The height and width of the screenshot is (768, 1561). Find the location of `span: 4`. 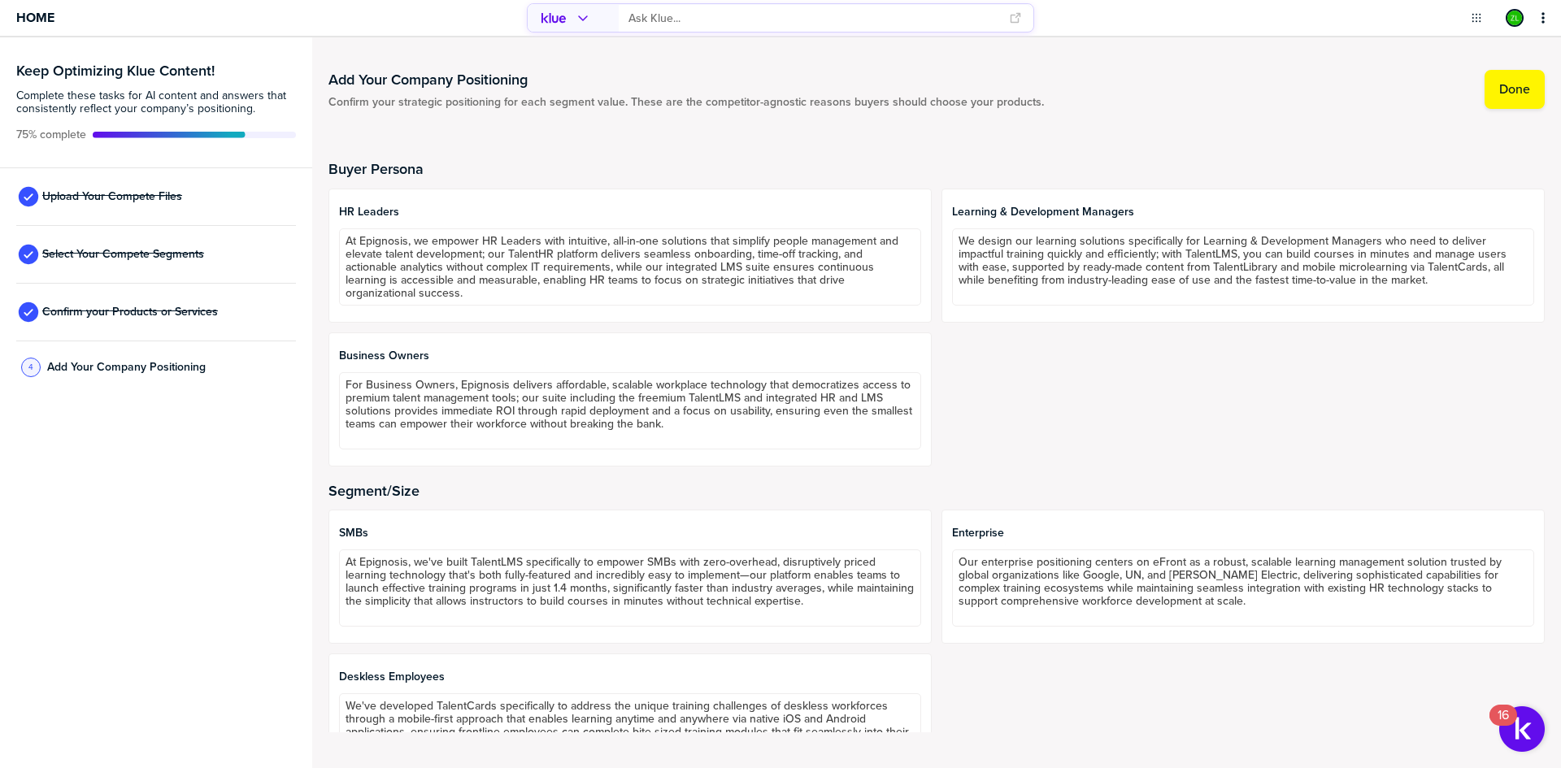

span: 4 is located at coordinates (31, 367).